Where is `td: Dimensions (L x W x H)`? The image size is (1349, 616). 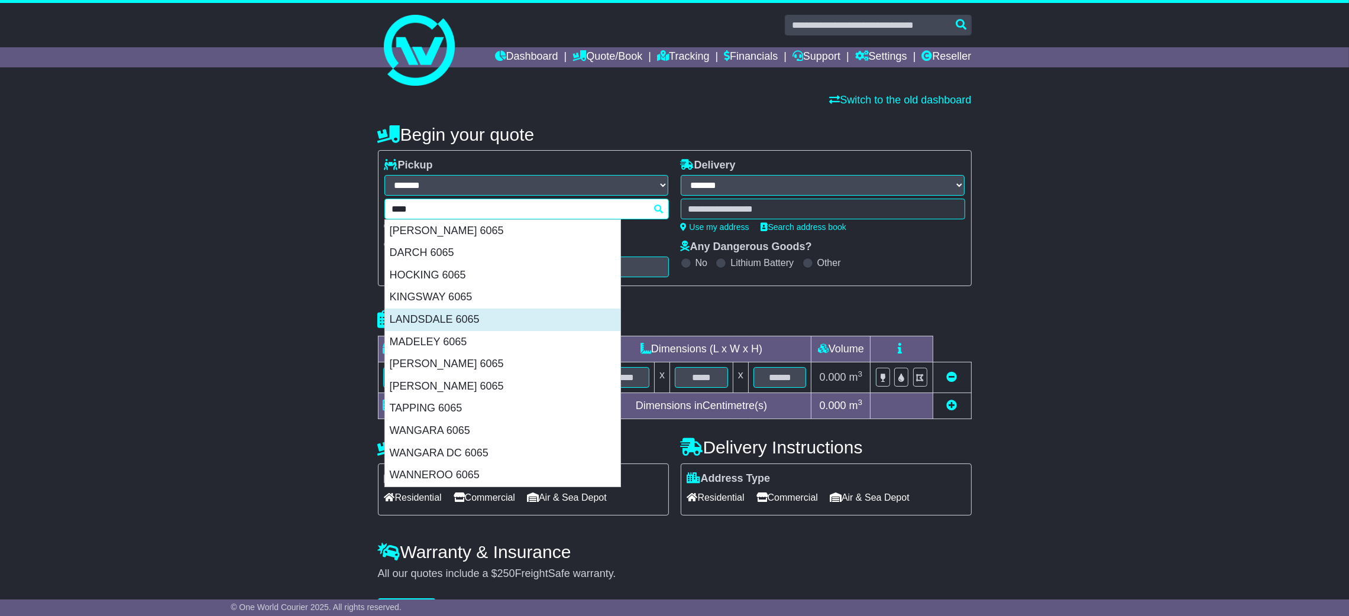 td: Dimensions (L x W x H) is located at coordinates (702, 349).